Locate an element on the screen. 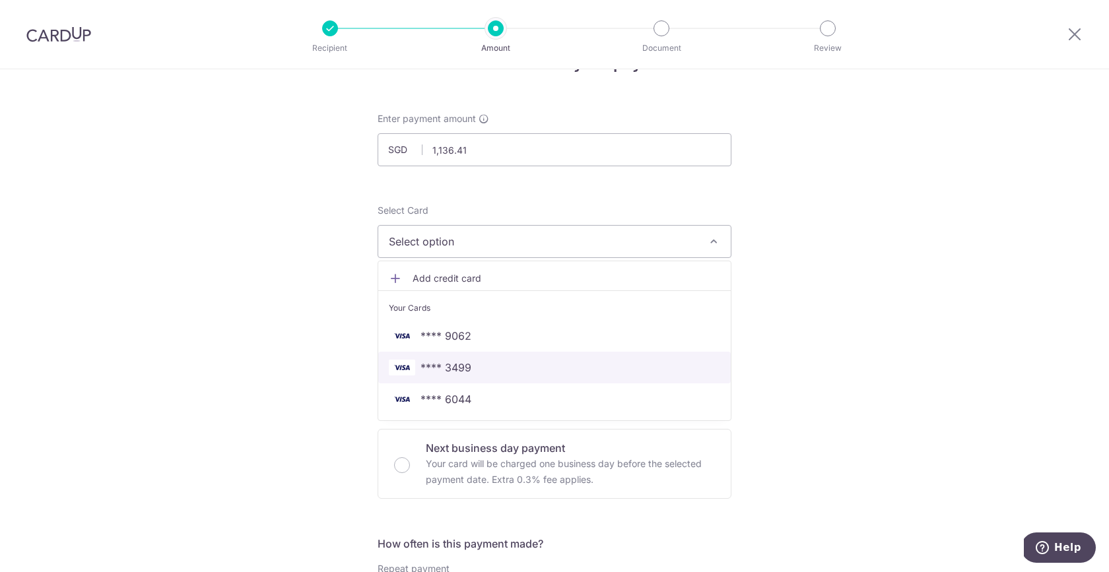 This screenshot has height=572, width=1109. span: Your Cards is located at coordinates (409, 308).